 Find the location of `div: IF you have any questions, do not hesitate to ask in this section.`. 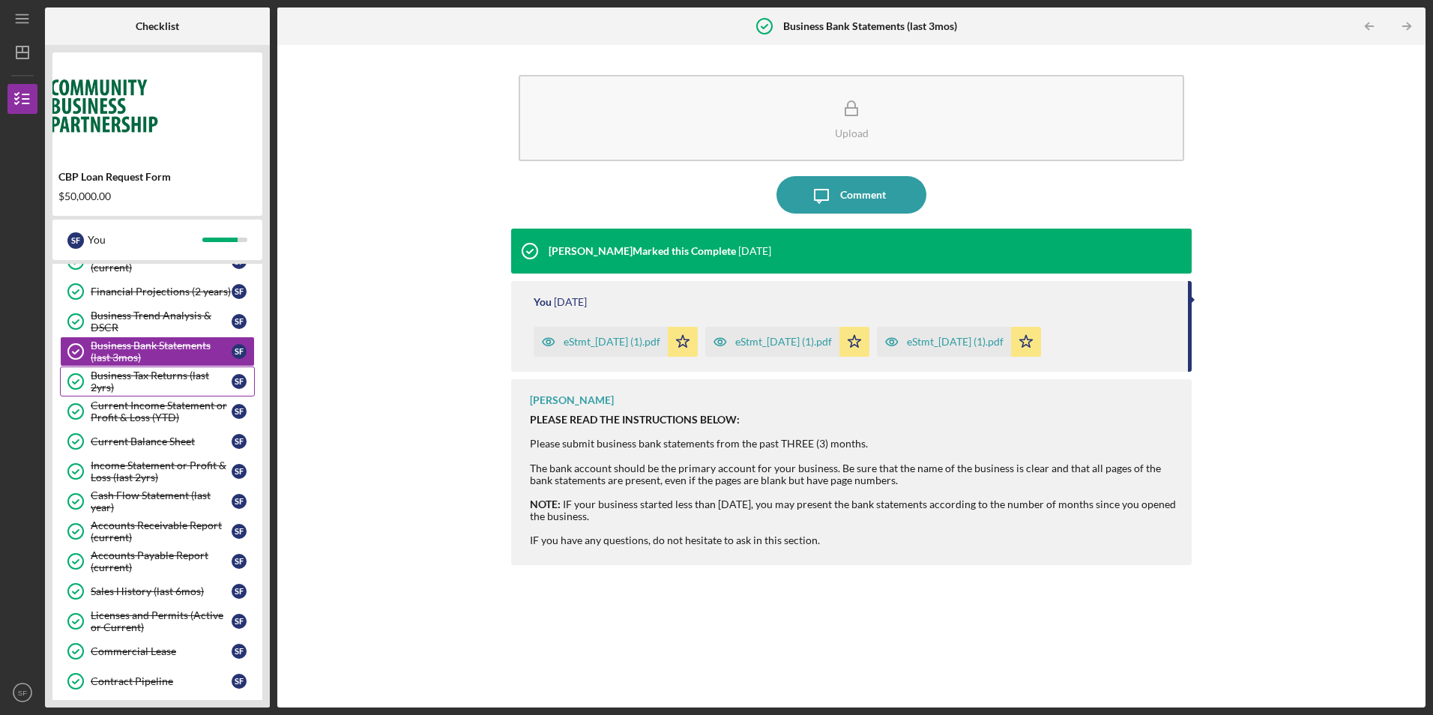

div: IF you have any questions, do not hesitate to ask in this section. is located at coordinates (853, 540).